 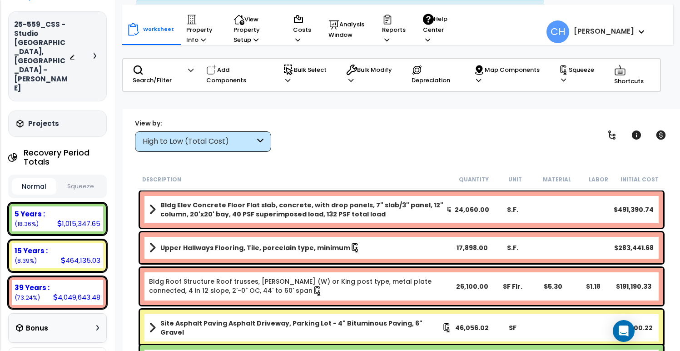 I want to click on div: Open Intercom Messenger, so click(x=624, y=331).